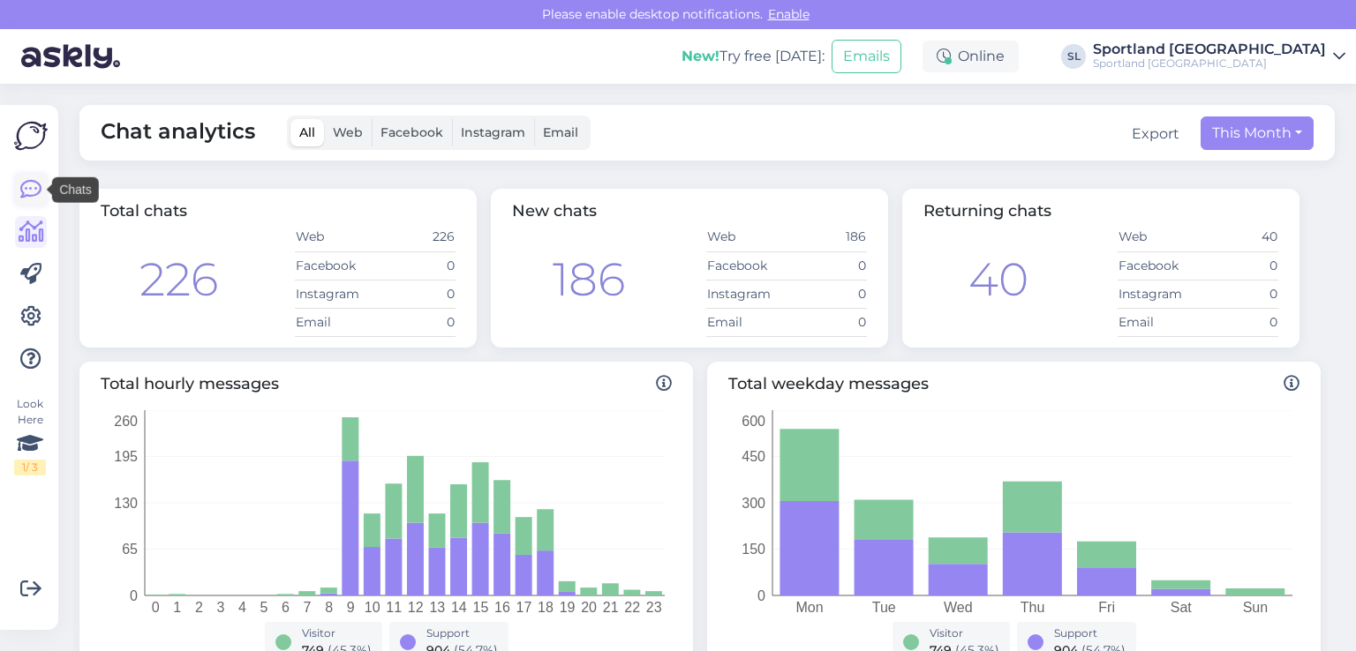 The image size is (1356, 651). I want to click on tspan: 13, so click(437, 607).